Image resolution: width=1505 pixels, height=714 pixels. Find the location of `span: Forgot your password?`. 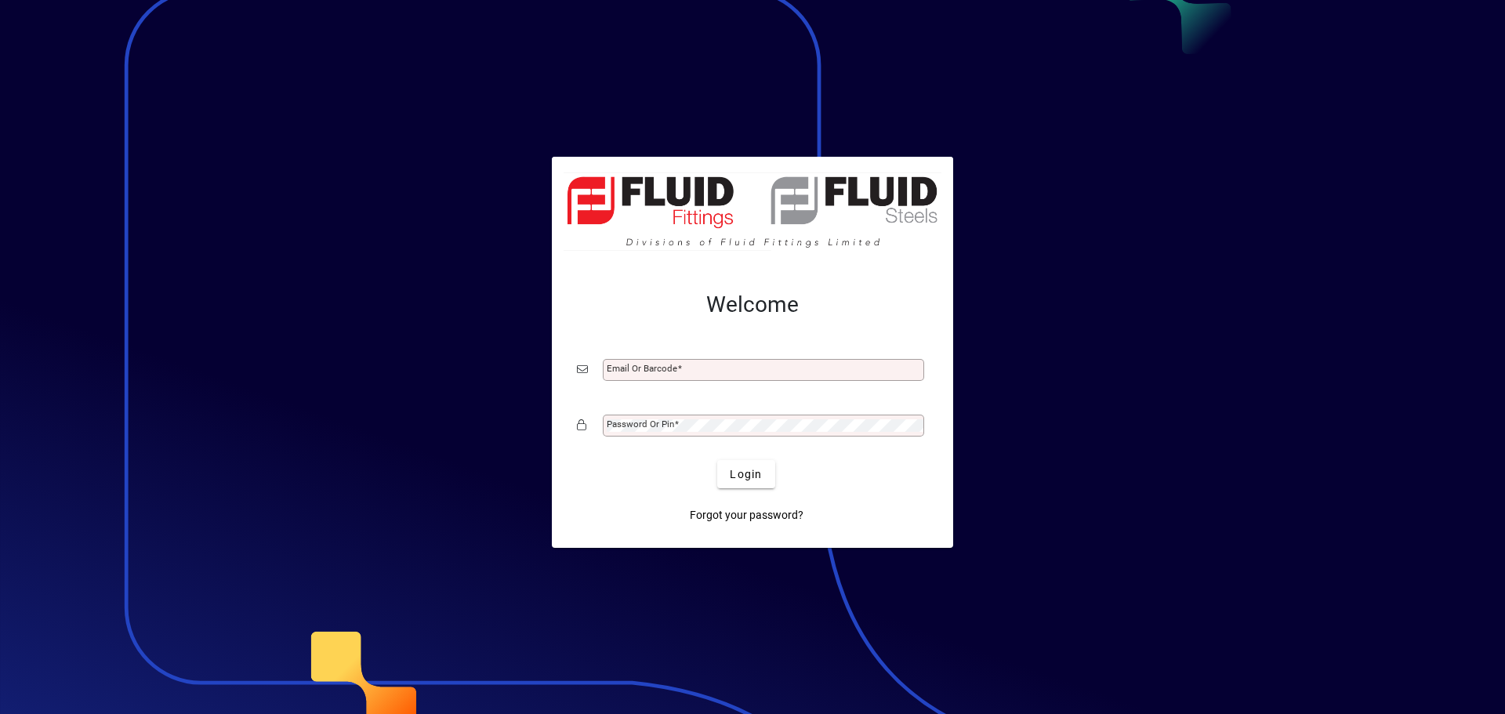

span: Forgot your password? is located at coordinates (746, 515).